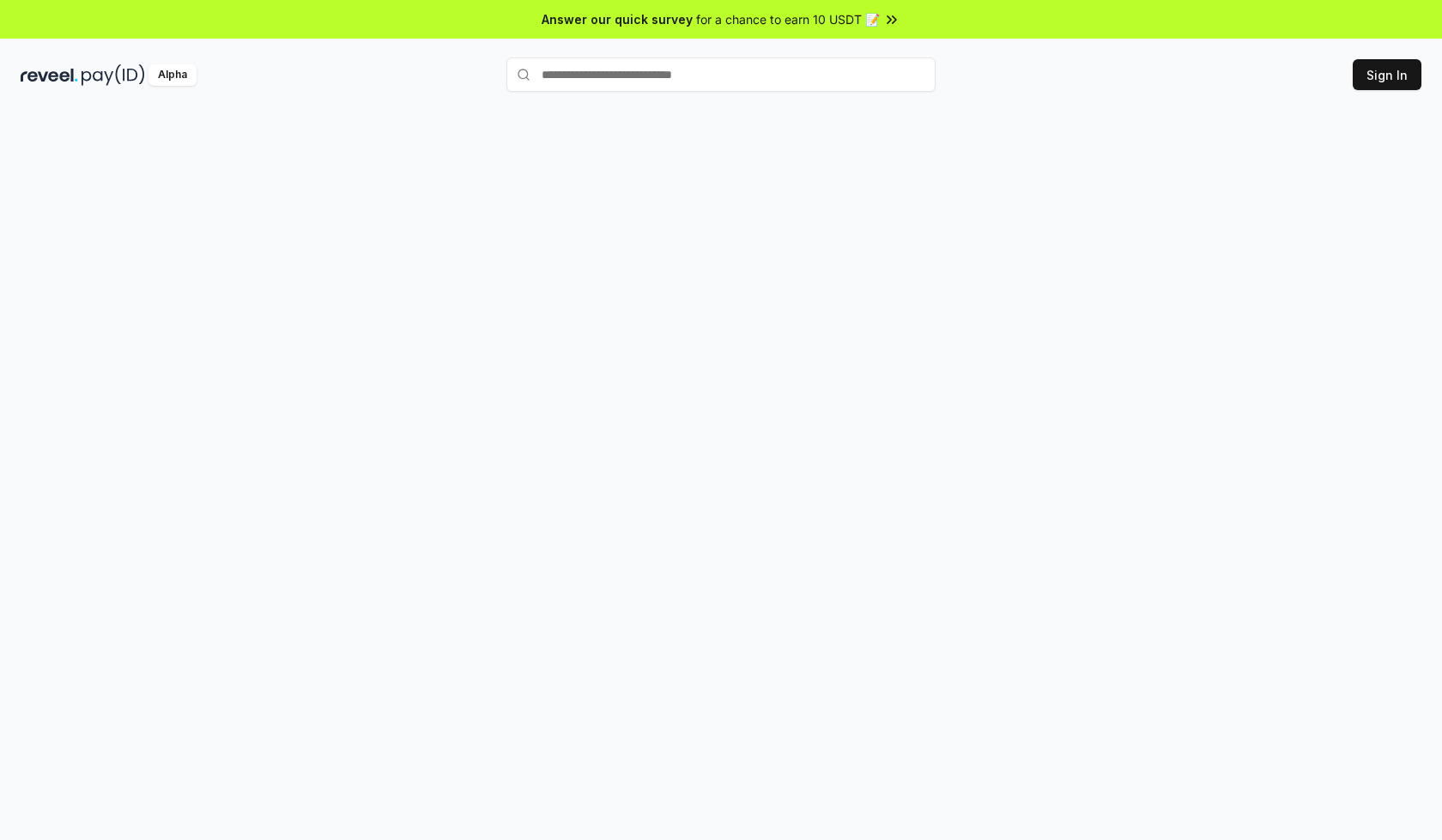 The width and height of the screenshot is (1442, 840). I want to click on div: Alpha, so click(173, 75).